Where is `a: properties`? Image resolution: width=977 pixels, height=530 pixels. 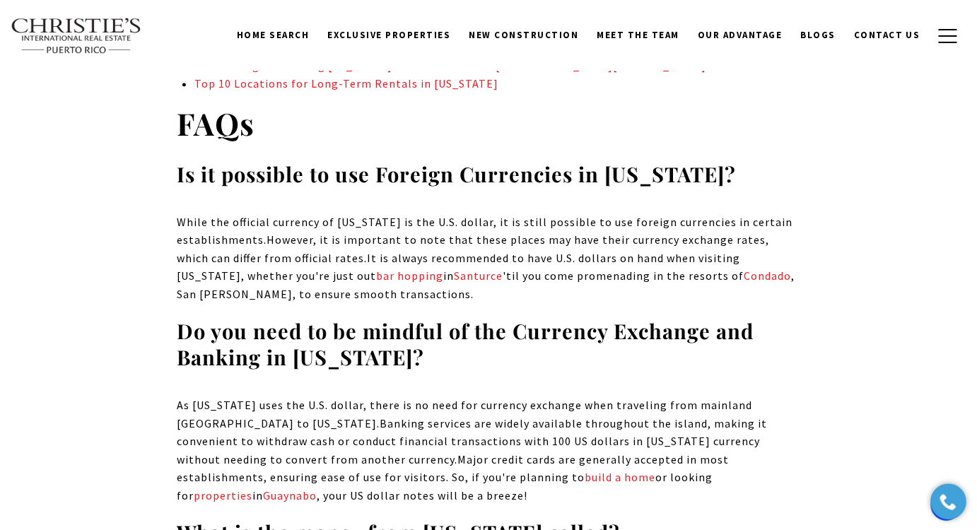
a: properties is located at coordinates (223, 496).